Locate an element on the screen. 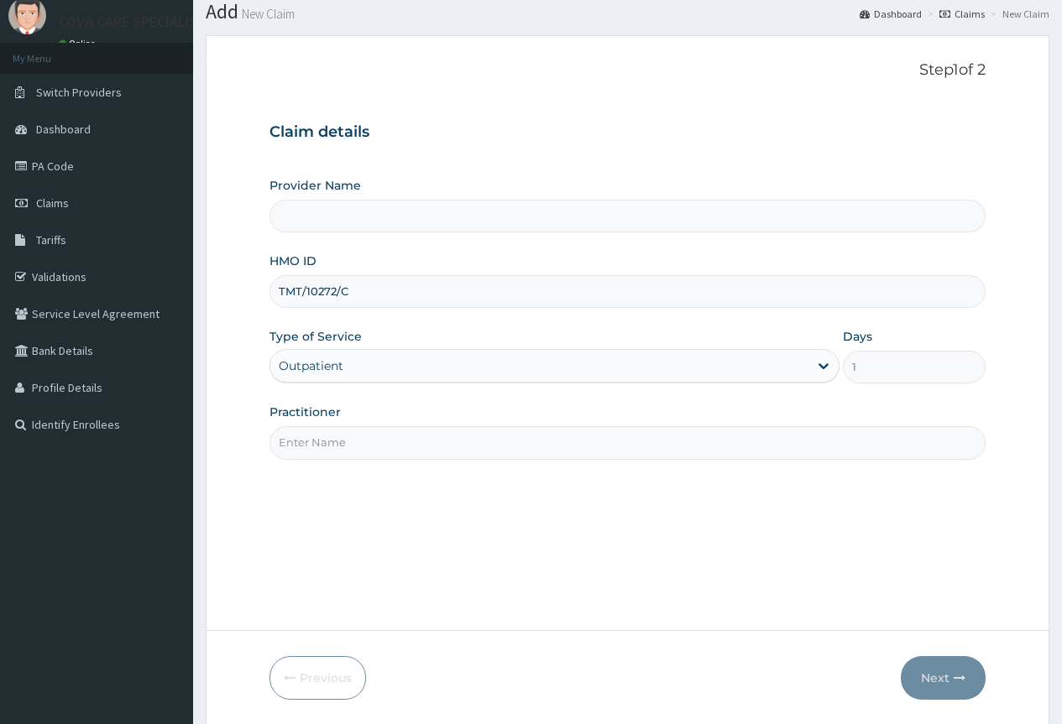 The image size is (1062, 724). p: Step 1 of 2 is located at coordinates (627, 70).